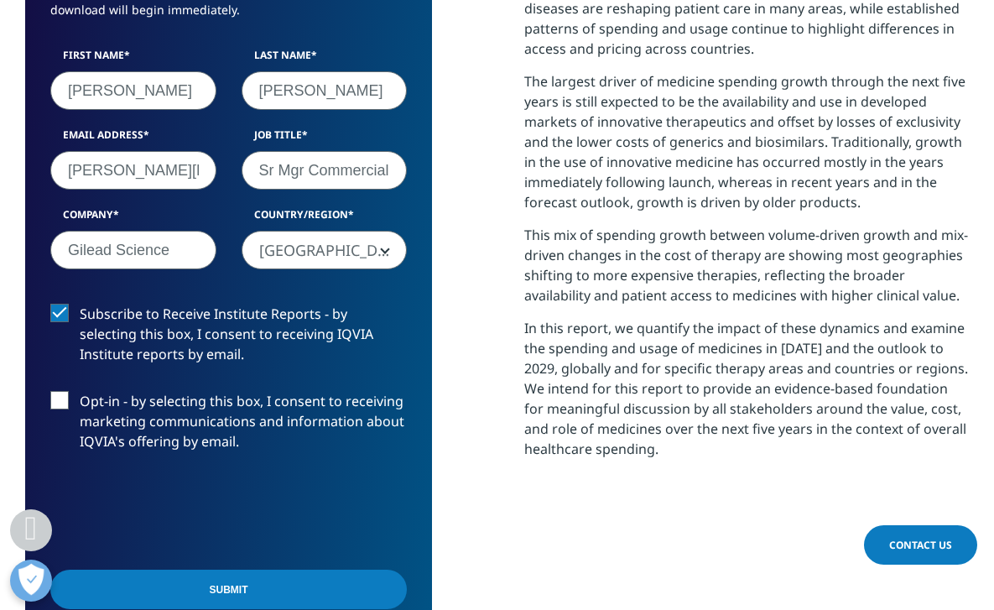  Describe the element at coordinates (133, 139) in the screenshot. I see `label: Email Address` at that location.